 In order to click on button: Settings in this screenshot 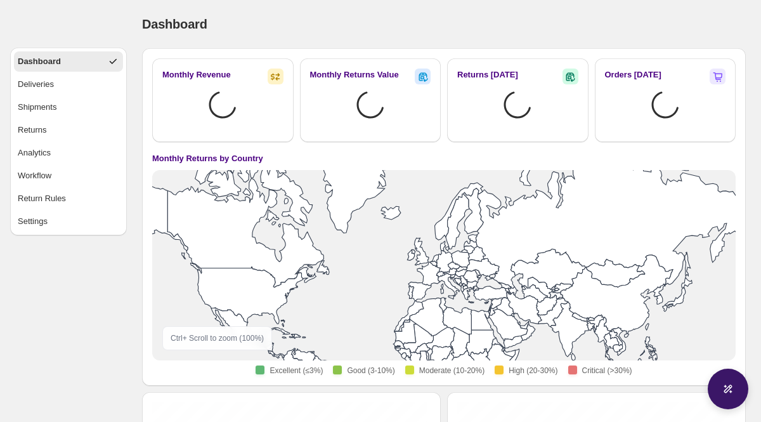, I will do `click(68, 221)`.